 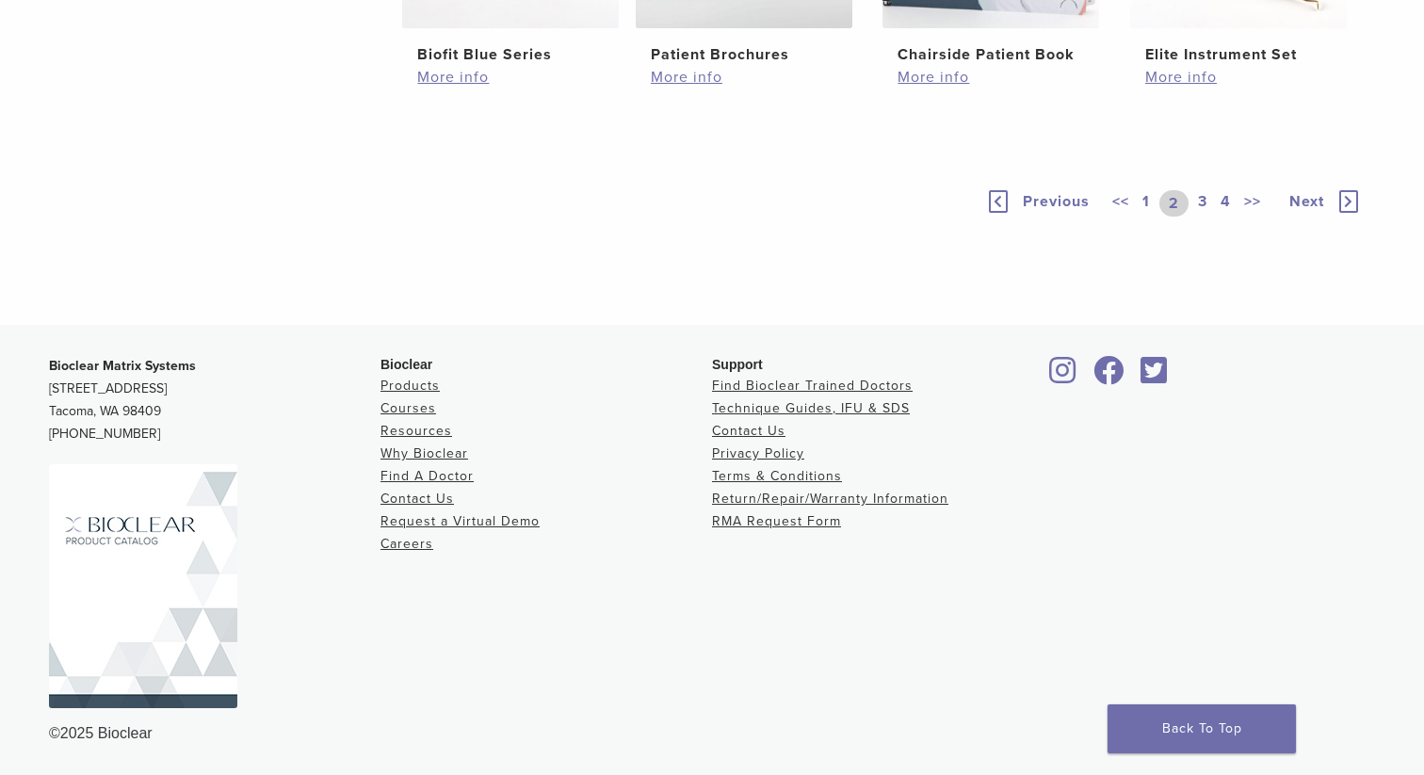 I want to click on span: Previous, so click(x=1056, y=202).